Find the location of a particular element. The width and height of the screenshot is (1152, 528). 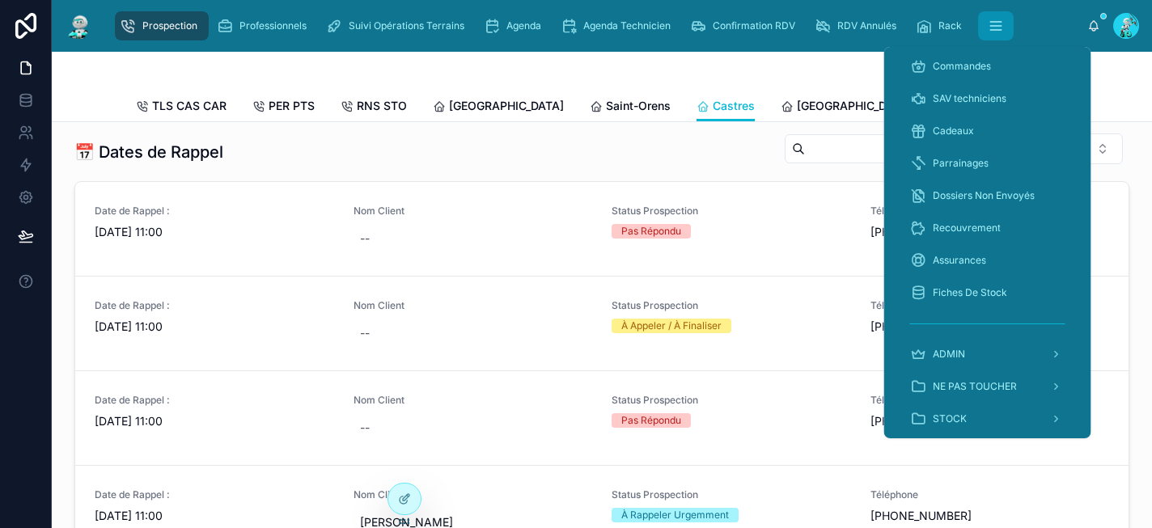

span: SAV techniciens is located at coordinates (970, 99).